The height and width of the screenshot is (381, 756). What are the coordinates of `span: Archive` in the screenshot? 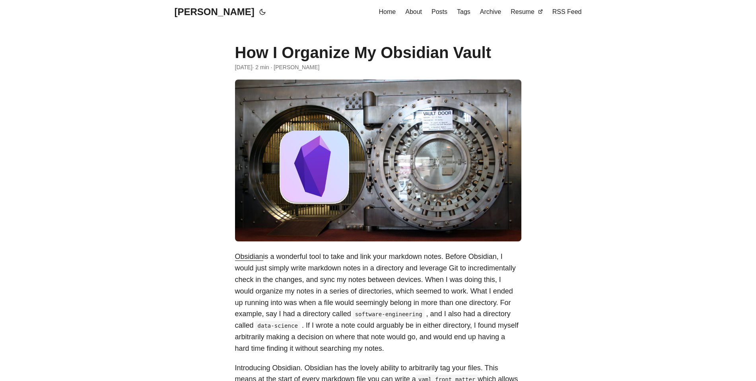 It's located at (490, 12).